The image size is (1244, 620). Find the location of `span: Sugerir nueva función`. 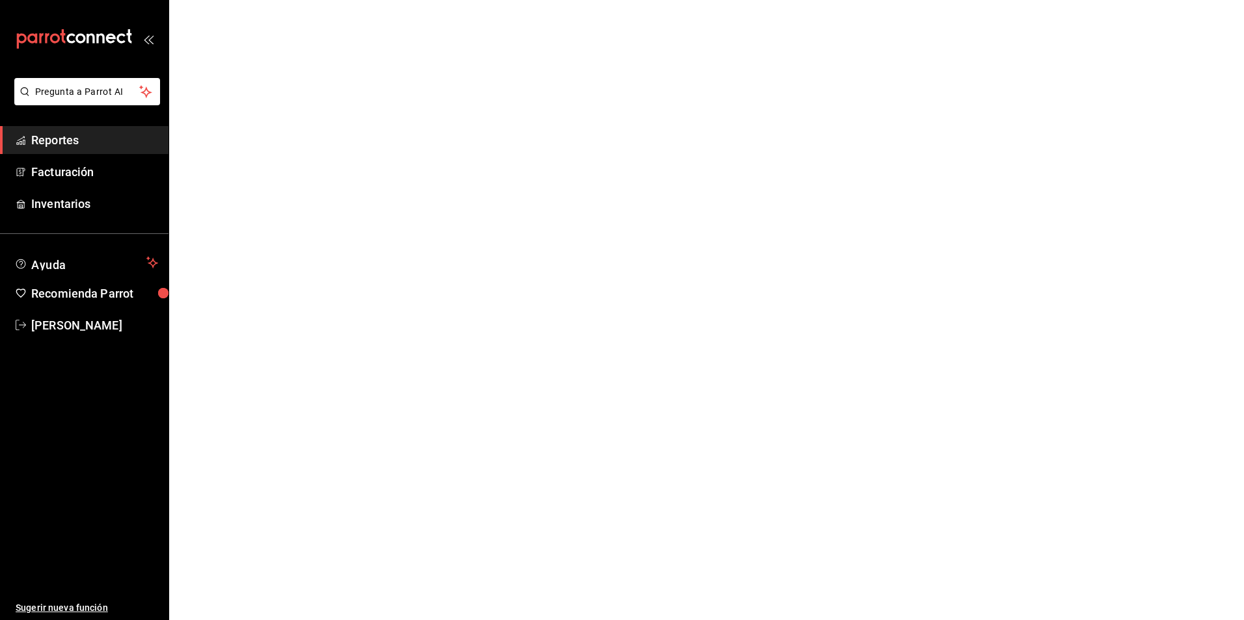

span: Sugerir nueva función is located at coordinates (87, 608).